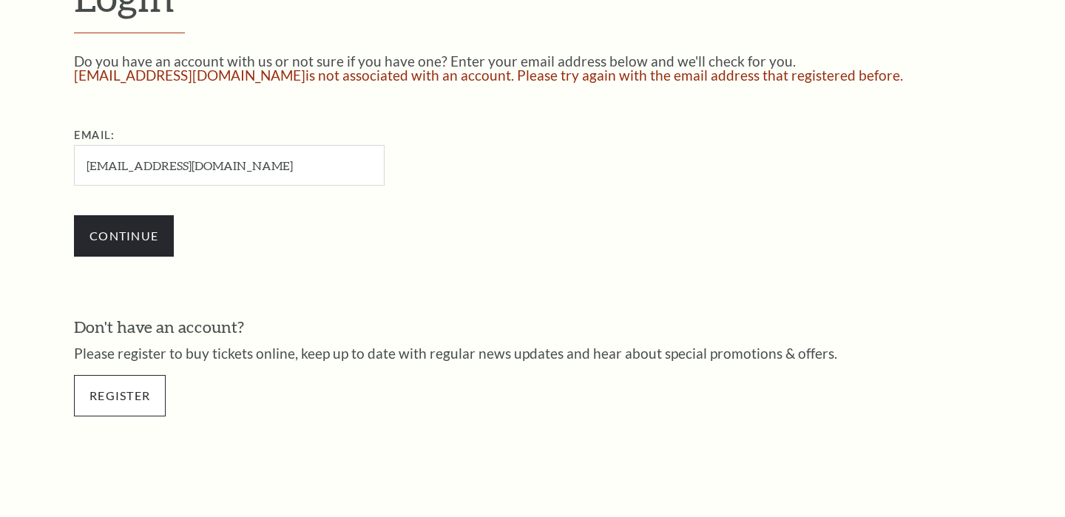  I want to click on a: Register, so click(120, 396).